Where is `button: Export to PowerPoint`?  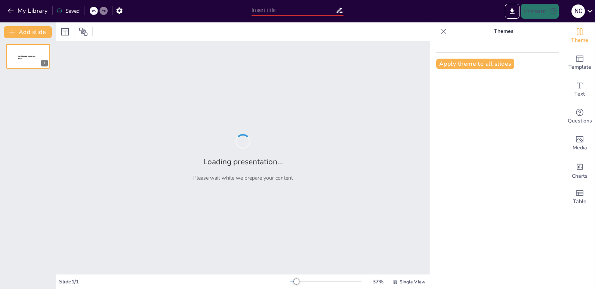 button: Export to PowerPoint is located at coordinates (512, 11).